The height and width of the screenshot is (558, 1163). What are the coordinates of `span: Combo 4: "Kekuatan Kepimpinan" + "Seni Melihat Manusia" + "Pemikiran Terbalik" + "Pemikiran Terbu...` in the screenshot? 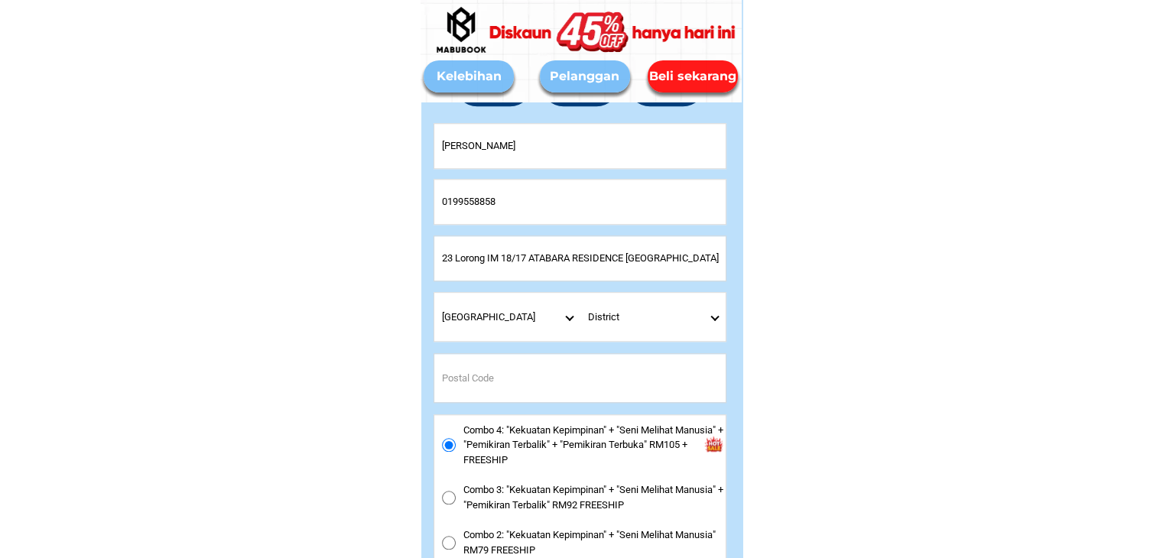 It's located at (594, 445).